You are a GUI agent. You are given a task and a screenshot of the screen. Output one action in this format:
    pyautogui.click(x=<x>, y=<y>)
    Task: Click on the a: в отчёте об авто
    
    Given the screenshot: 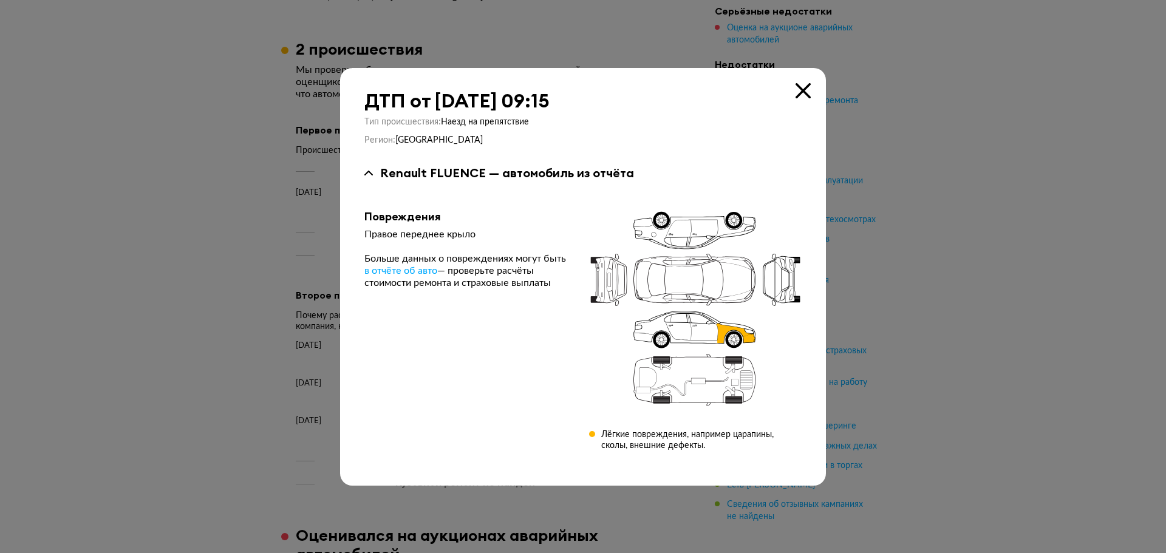 What is the action you would take?
    pyautogui.click(x=401, y=271)
    